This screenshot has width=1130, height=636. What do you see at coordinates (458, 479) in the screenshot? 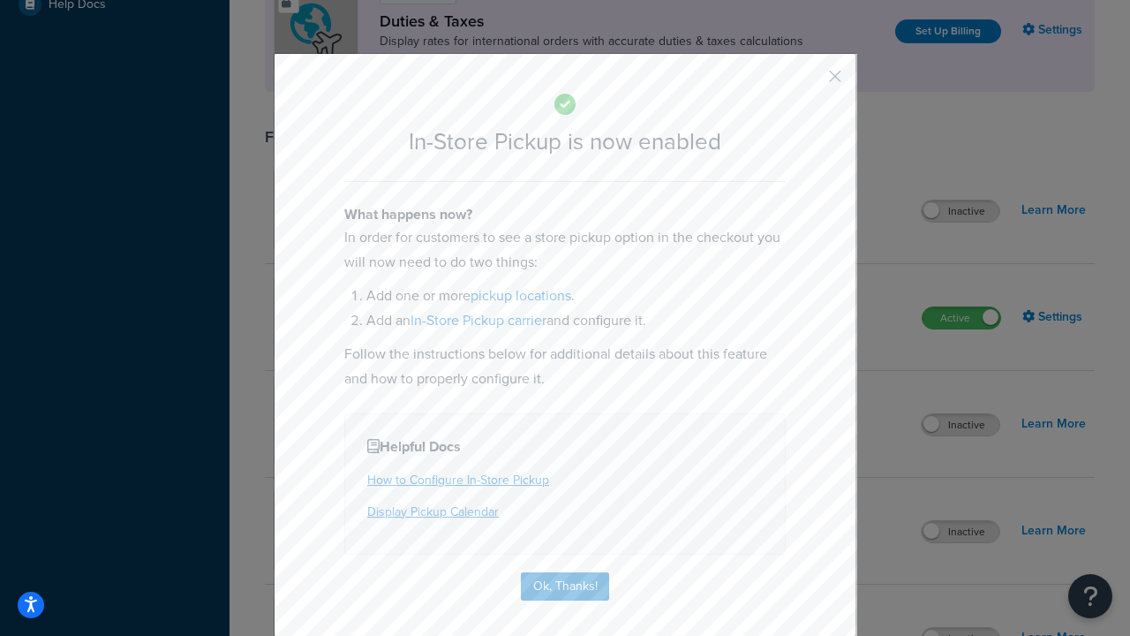
I see `a: How to Configure In-Store Pickup` at bounding box center [458, 479].